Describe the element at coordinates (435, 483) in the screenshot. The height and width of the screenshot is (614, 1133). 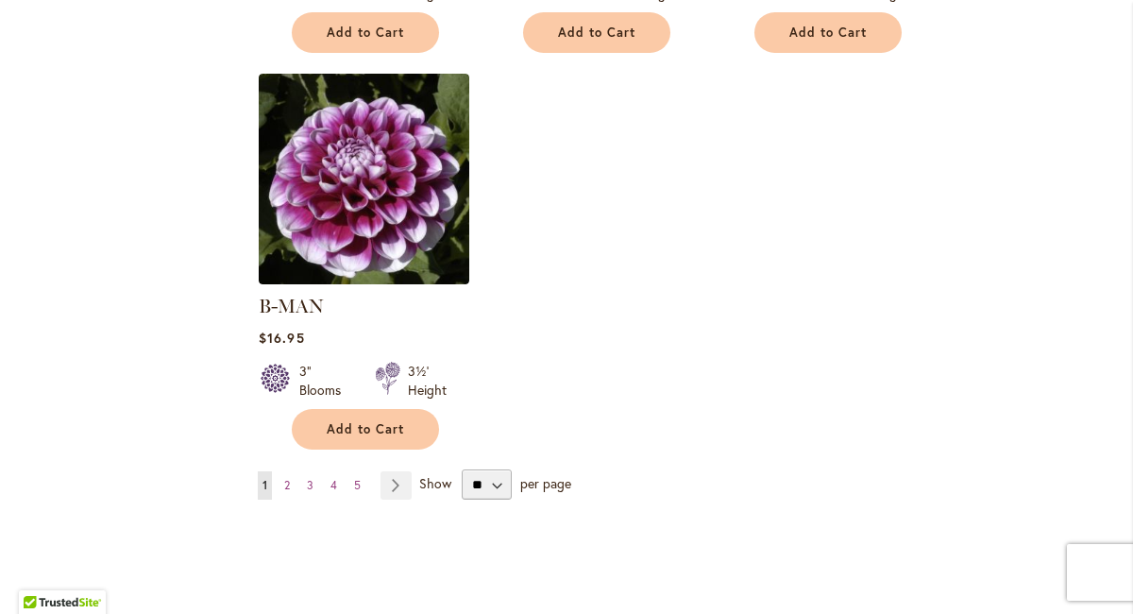
I see `span: Show` at that location.